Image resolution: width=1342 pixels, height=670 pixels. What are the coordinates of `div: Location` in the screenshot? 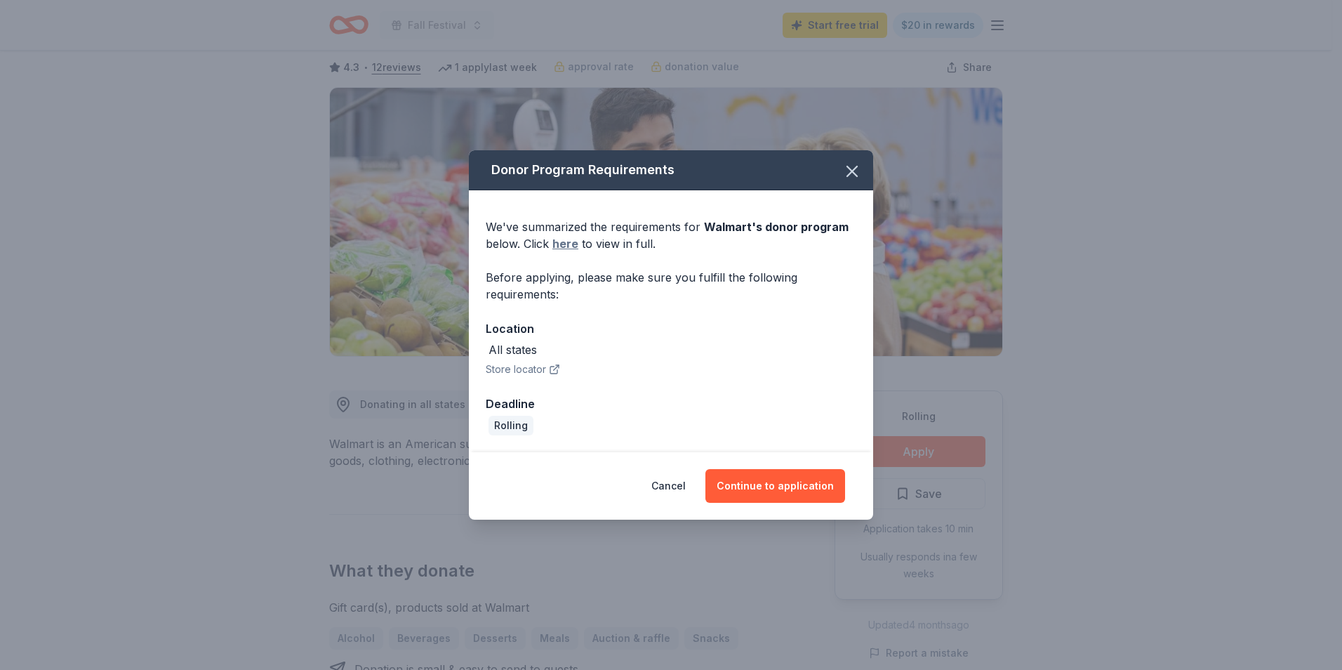 It's located at (671, 328).